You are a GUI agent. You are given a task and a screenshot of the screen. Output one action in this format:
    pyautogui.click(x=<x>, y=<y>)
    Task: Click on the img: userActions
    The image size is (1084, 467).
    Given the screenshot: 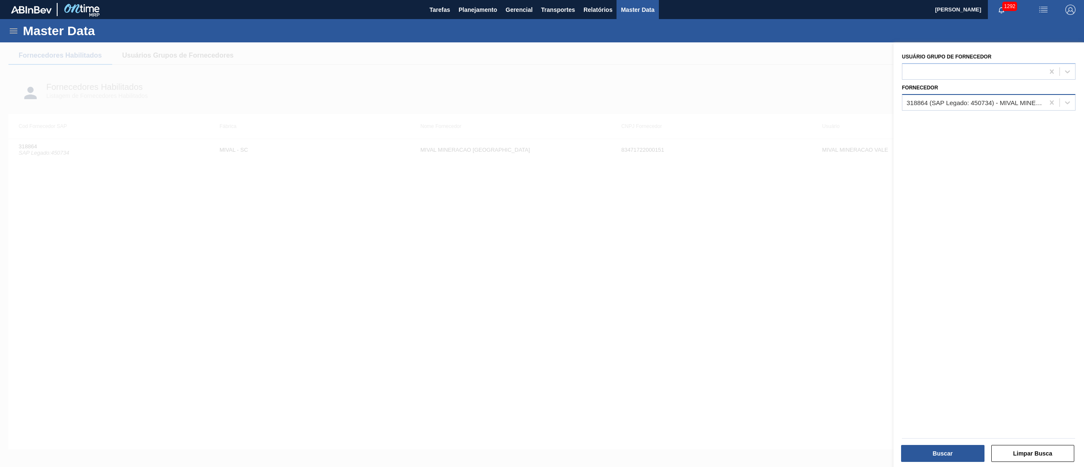 What is the action you would take?
    pyautogui.click(x=1043, y=10)
    